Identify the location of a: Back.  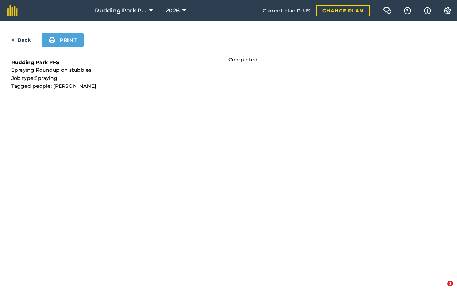
(21, 40).